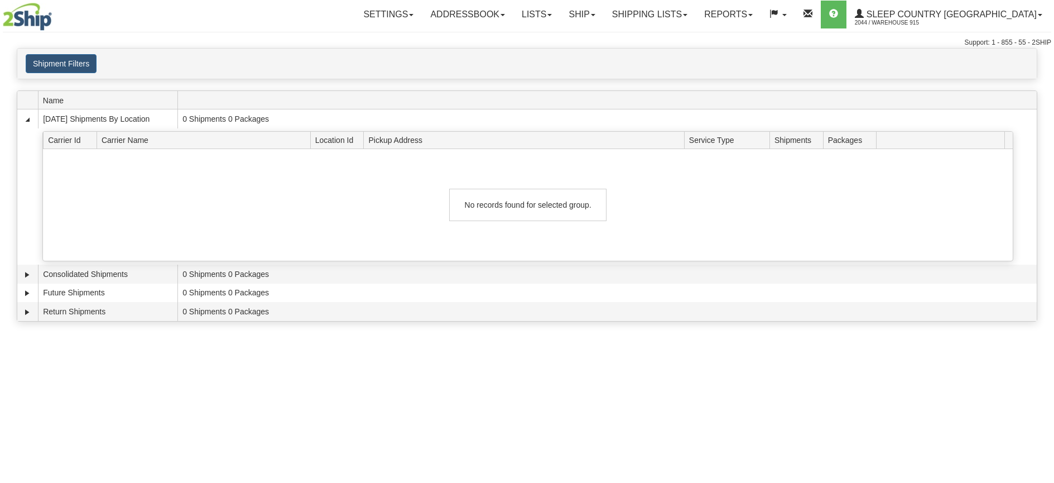 This screenshot has height=483, width=1054. Describe the element at coordinates (206, 140) in the screenshot. I see `span: Carrier Name` at that location.